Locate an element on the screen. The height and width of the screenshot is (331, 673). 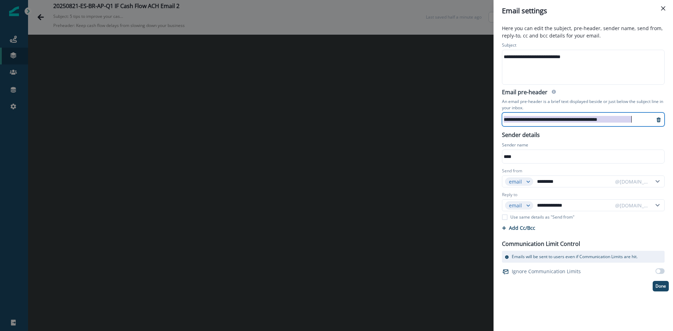
p: Communication Limit Control is located at coordinates (541, 244).